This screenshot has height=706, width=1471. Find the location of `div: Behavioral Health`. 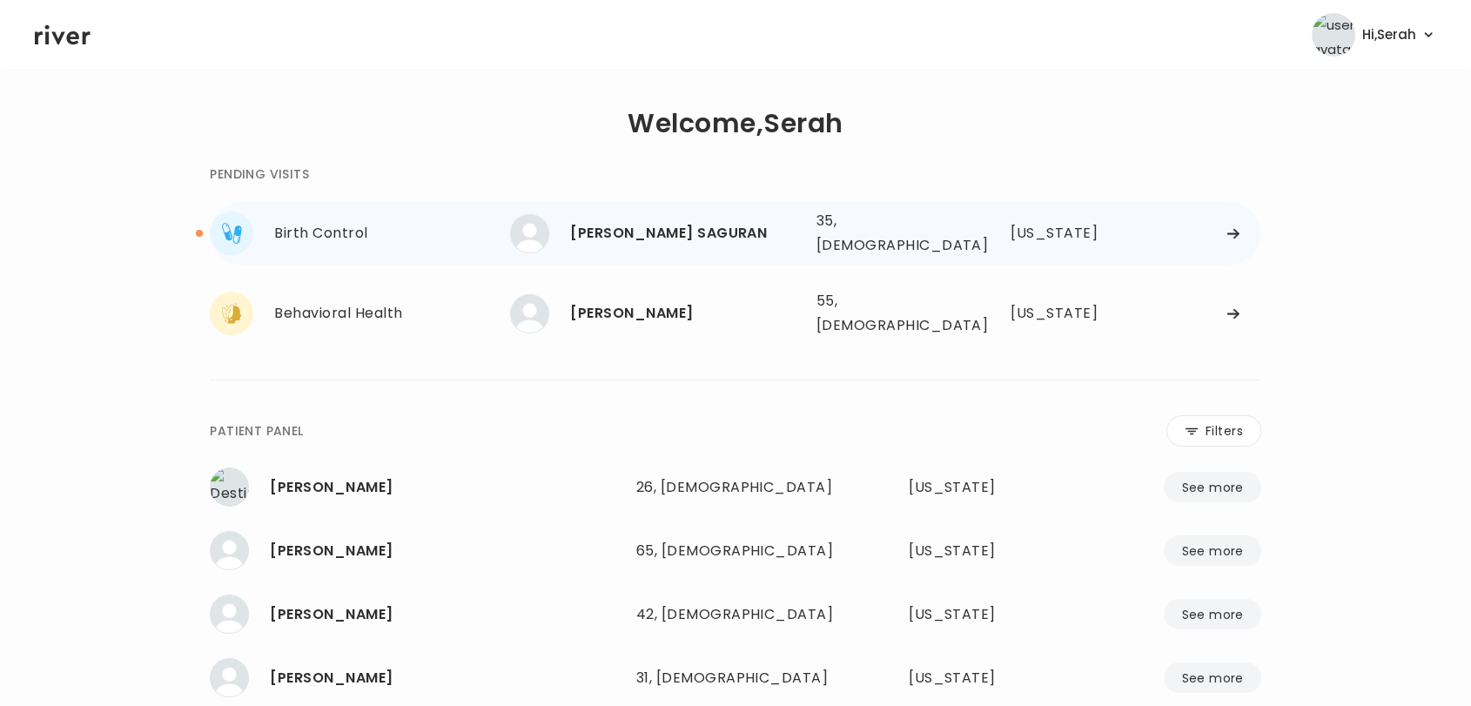

div: Behavioral Health is located at coordinates (392, 313).